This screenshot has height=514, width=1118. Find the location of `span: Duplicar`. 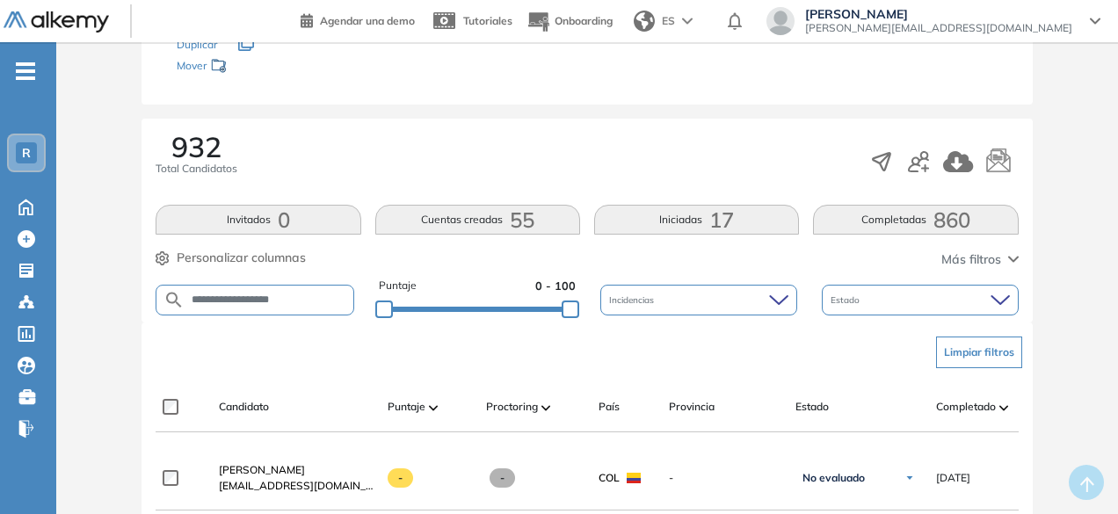

span: Duplicar is located at coordinates (197, 44).